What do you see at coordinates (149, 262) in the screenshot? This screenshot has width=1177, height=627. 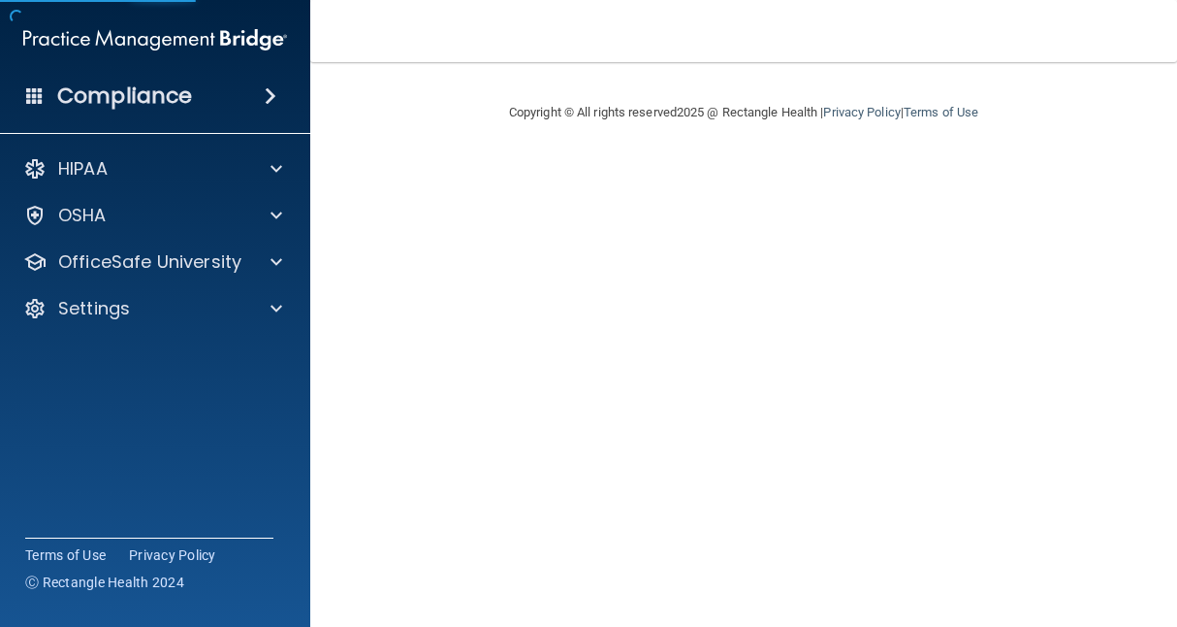 I see `p: OfficeSafe University` at bounding box center [149, 262].